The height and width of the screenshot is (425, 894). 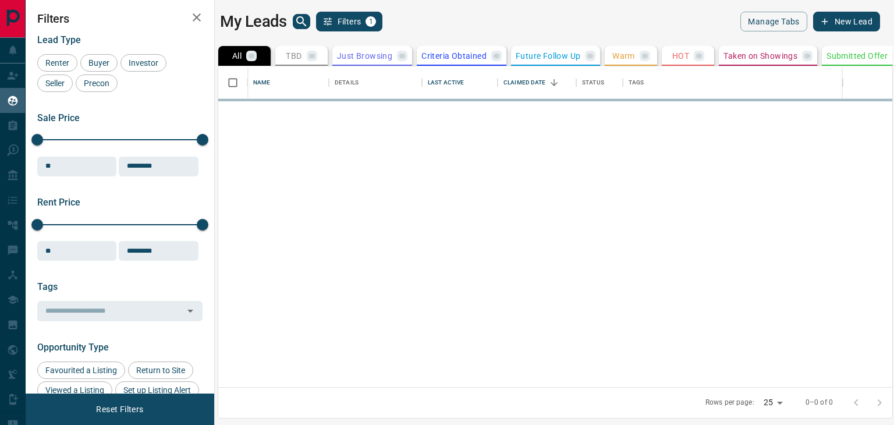 What do you see at coordinates (680, 56) in the screenshot?
I see `p: HOT` at bounding box center [680, 56].